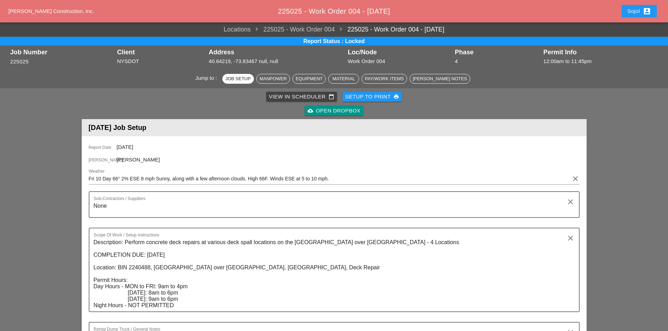 Image resolution: width=668 pixels, height=331 pixels. I want to click on a: Locations, so click(237, 29).